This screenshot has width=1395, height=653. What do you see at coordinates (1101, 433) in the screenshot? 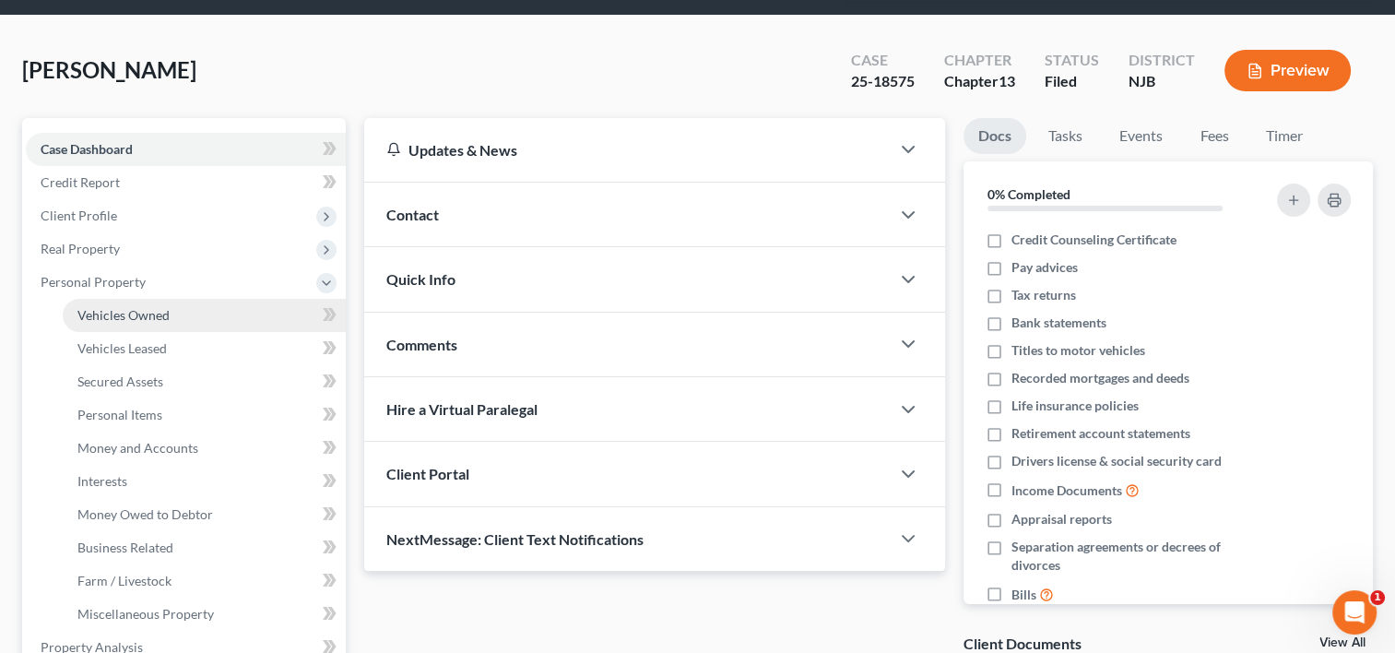
I see `span: Retirement account statements` at bounding box center [1101, 433].